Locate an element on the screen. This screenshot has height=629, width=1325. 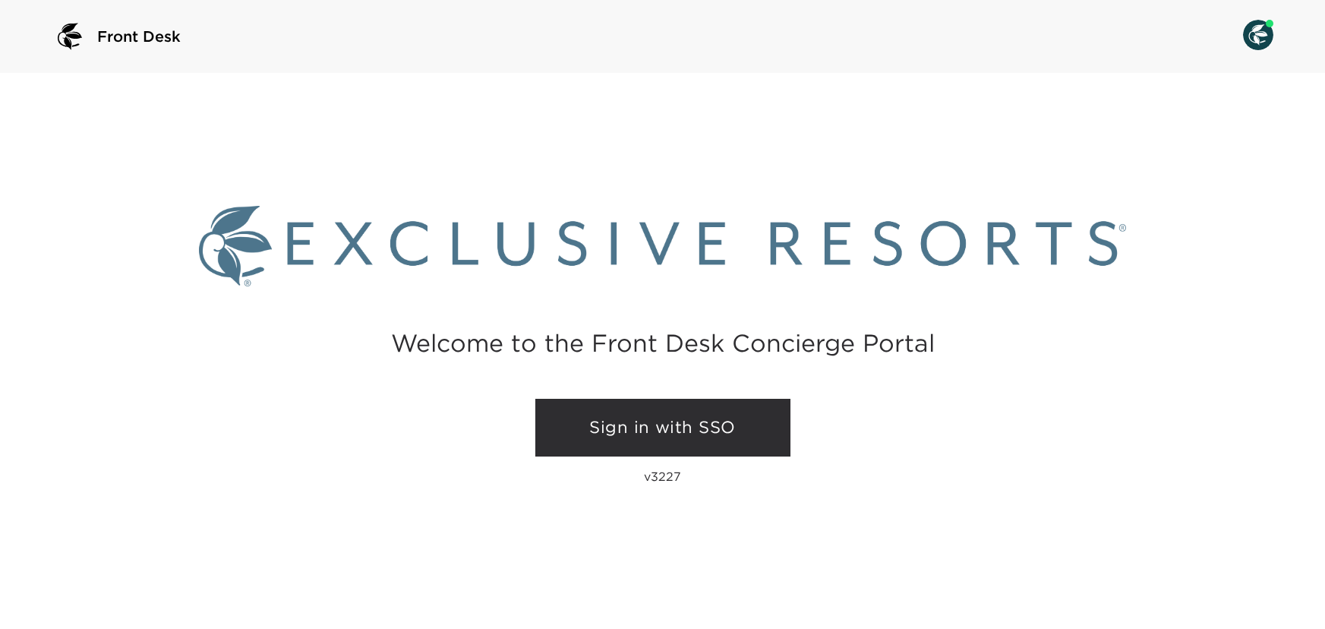
span: Front Desk is located at coordinates (139, 36).